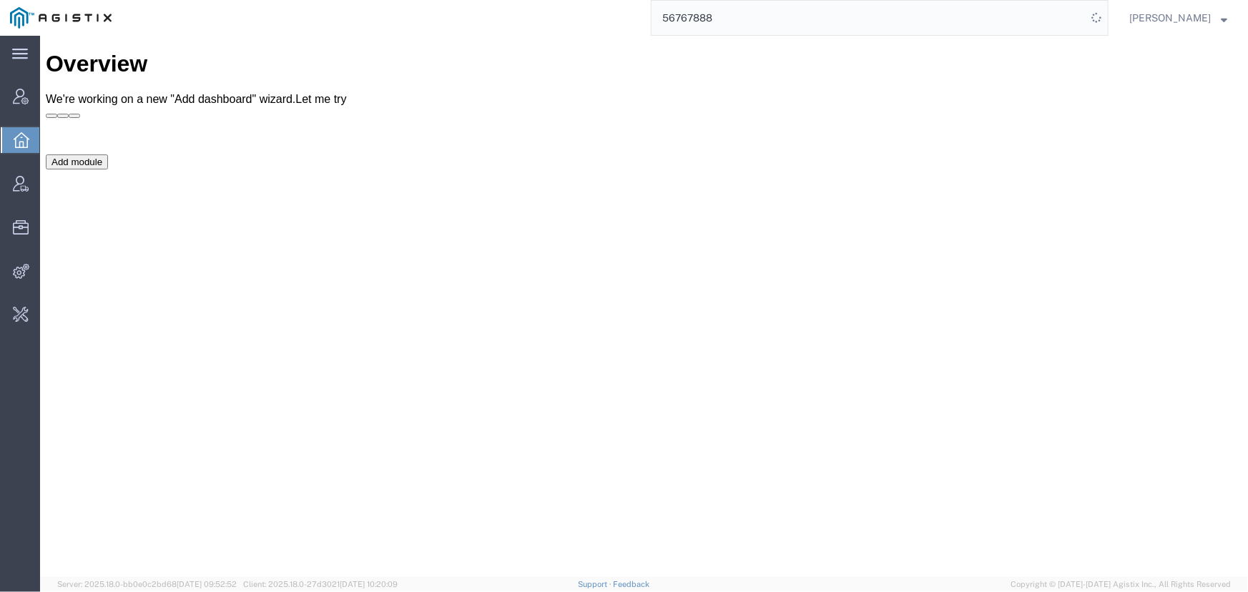 The image size is (1248, 592). Describe the element at coordinates (280, 63) in the screenshot. I see `a: Let me try` at that location.